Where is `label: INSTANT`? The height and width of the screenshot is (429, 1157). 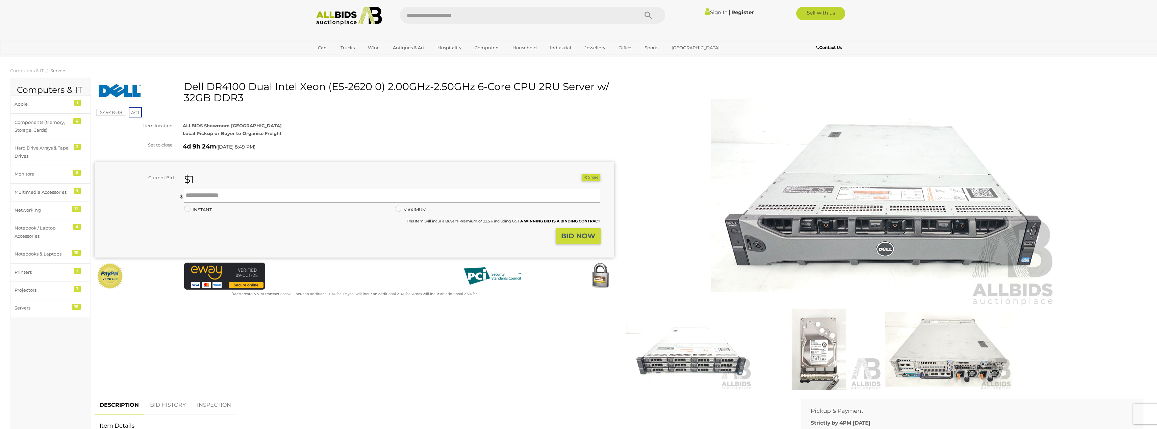 label: INSTANT is located at coordinates (198, 210).